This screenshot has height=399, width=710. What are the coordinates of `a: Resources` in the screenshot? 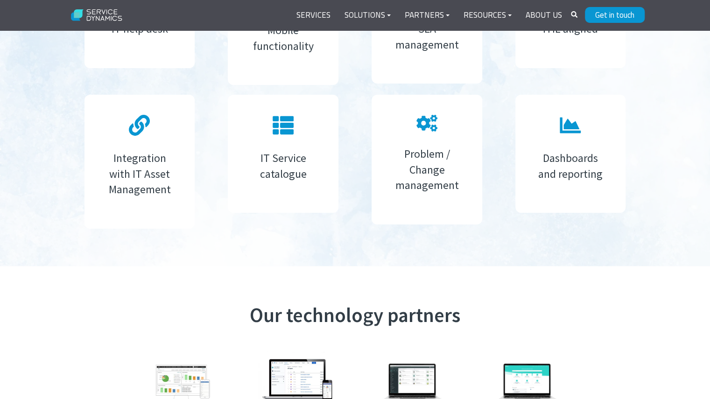 It's located at (487, 15).